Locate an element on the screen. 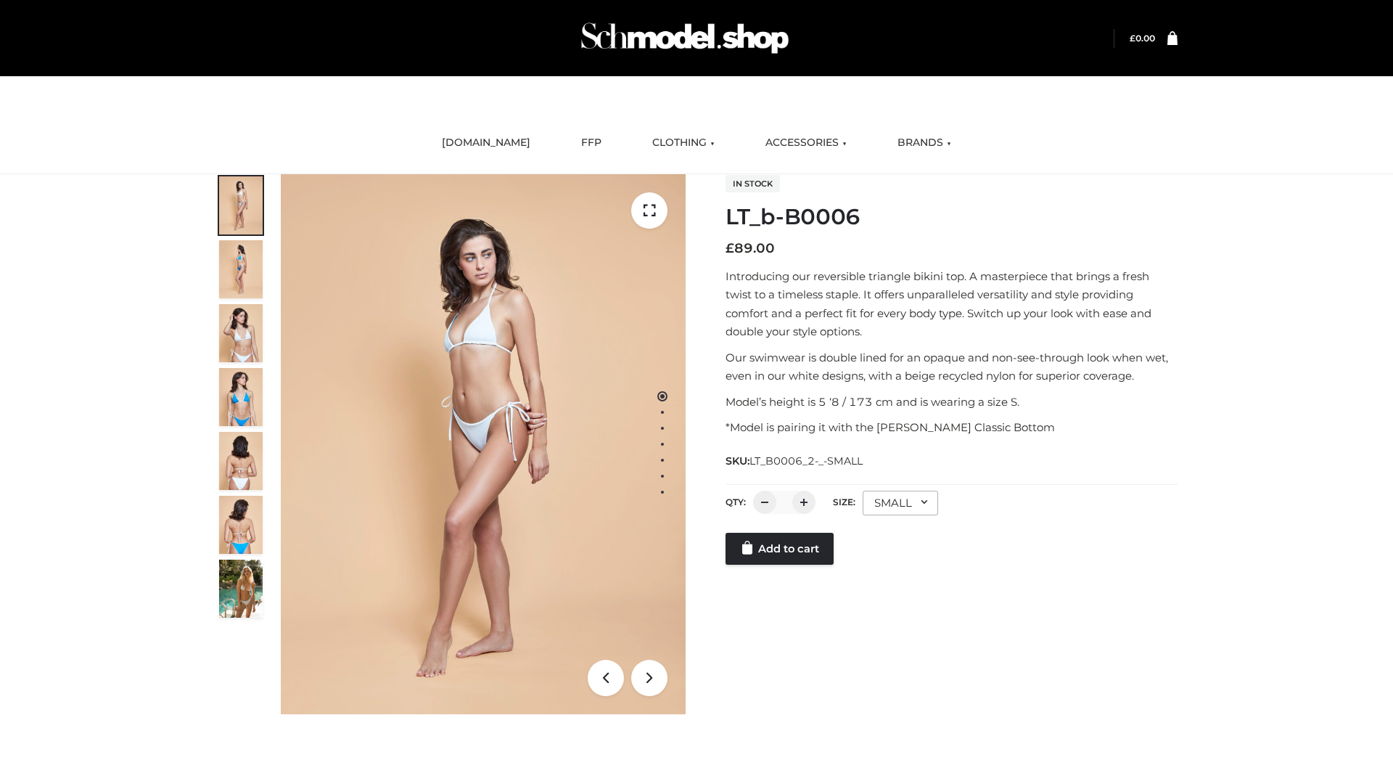 This screenshot has height=784, width=1393. div: SMALL is located at coordinates (901, 503).